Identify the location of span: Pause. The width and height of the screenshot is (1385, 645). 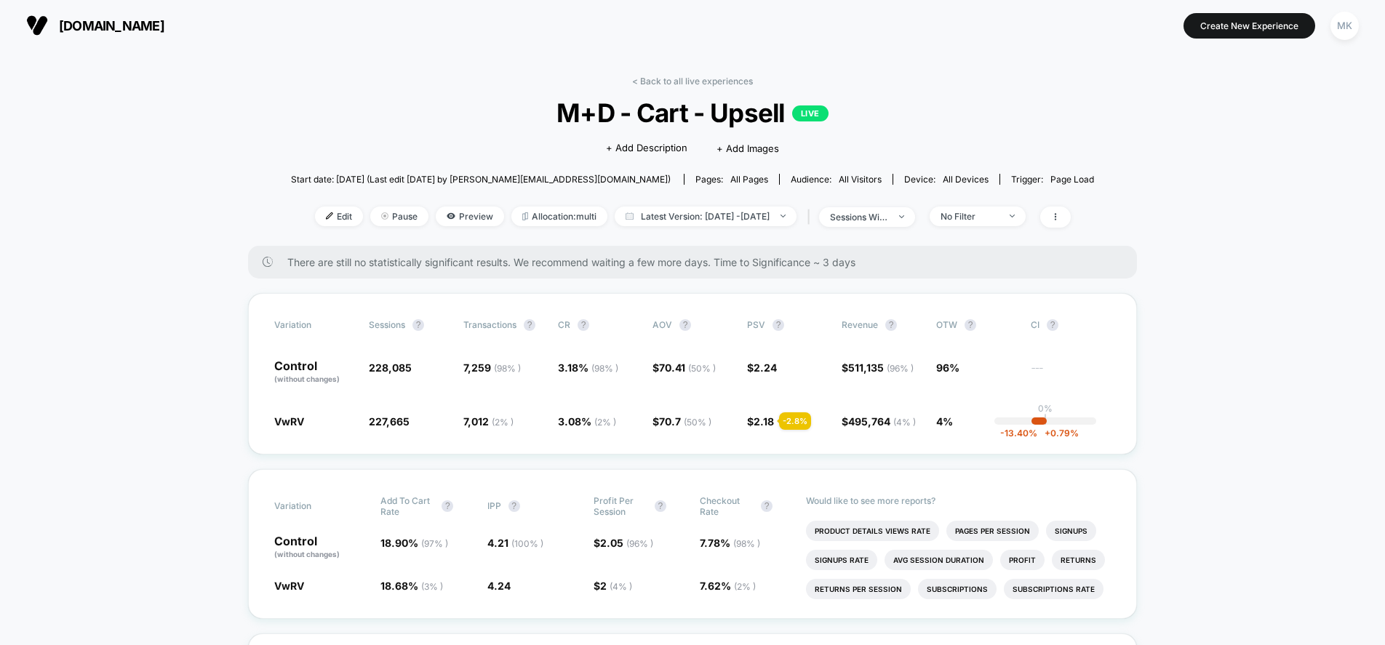
(399, 216).